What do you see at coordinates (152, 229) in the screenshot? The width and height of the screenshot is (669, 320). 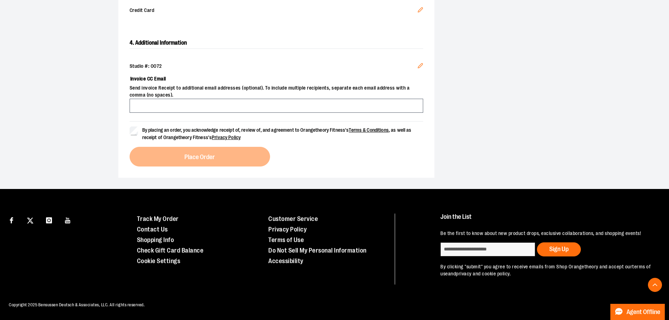 I see `a: Contact Us` at bounding box center [152, 229].